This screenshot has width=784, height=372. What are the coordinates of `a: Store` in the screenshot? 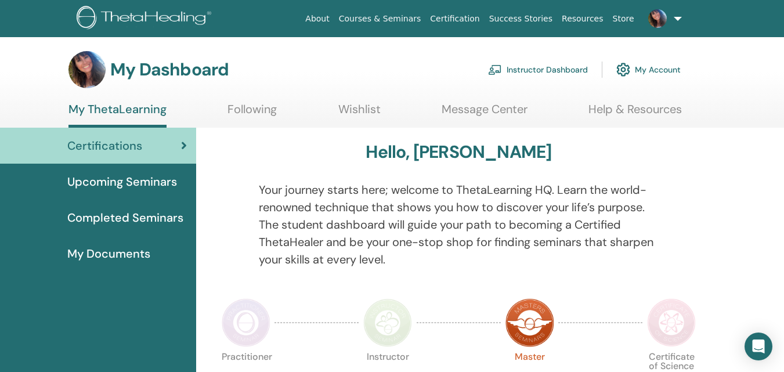 It's located at (623, 19).